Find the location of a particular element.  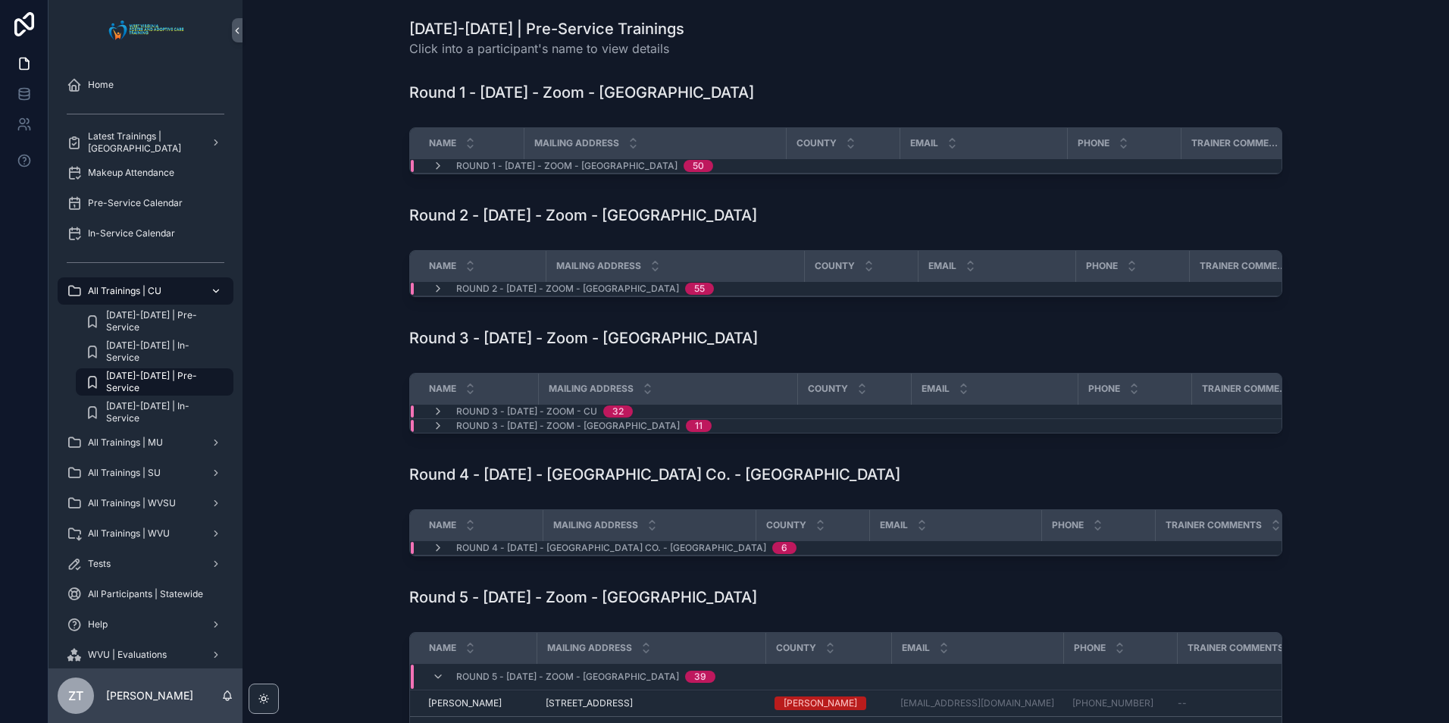

div: 32 is located at coordinates (618, 412).